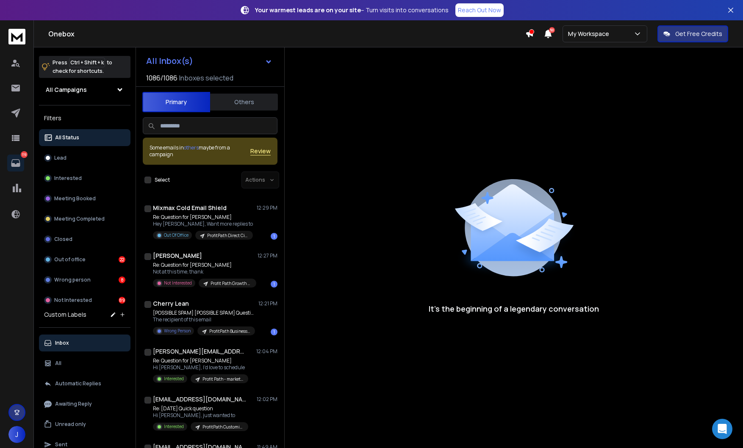  Describe the element at coordinates (70, 260) in the screenshot. I see `p: Out of office` at that location.